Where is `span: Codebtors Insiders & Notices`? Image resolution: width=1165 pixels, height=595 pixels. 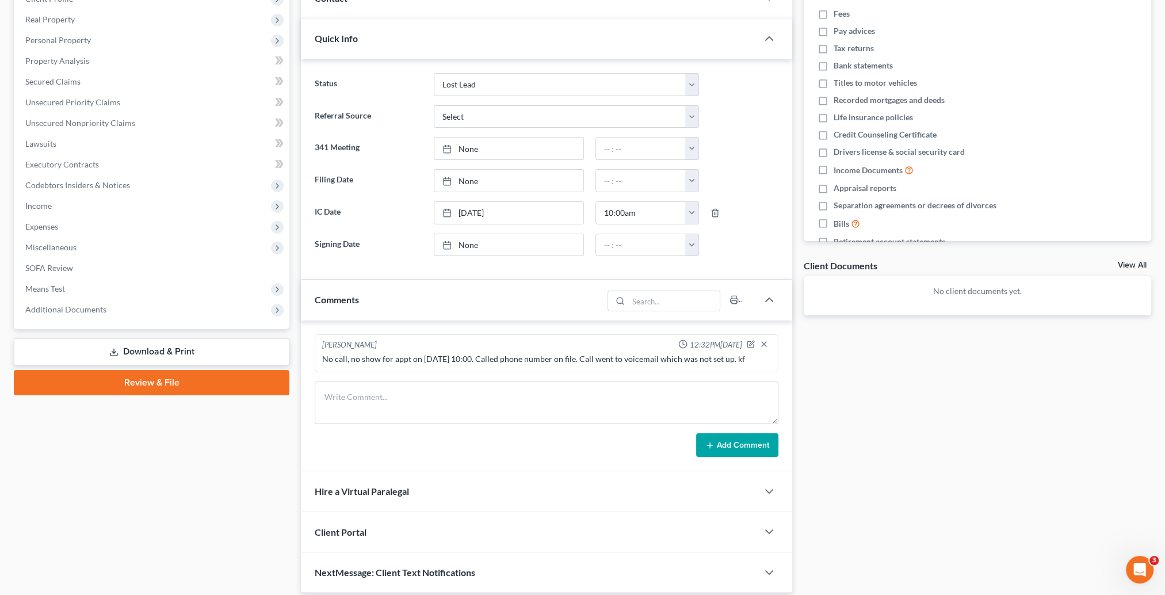 span: Codebtors Insiders & Notices is located at coordinates (78, 185).